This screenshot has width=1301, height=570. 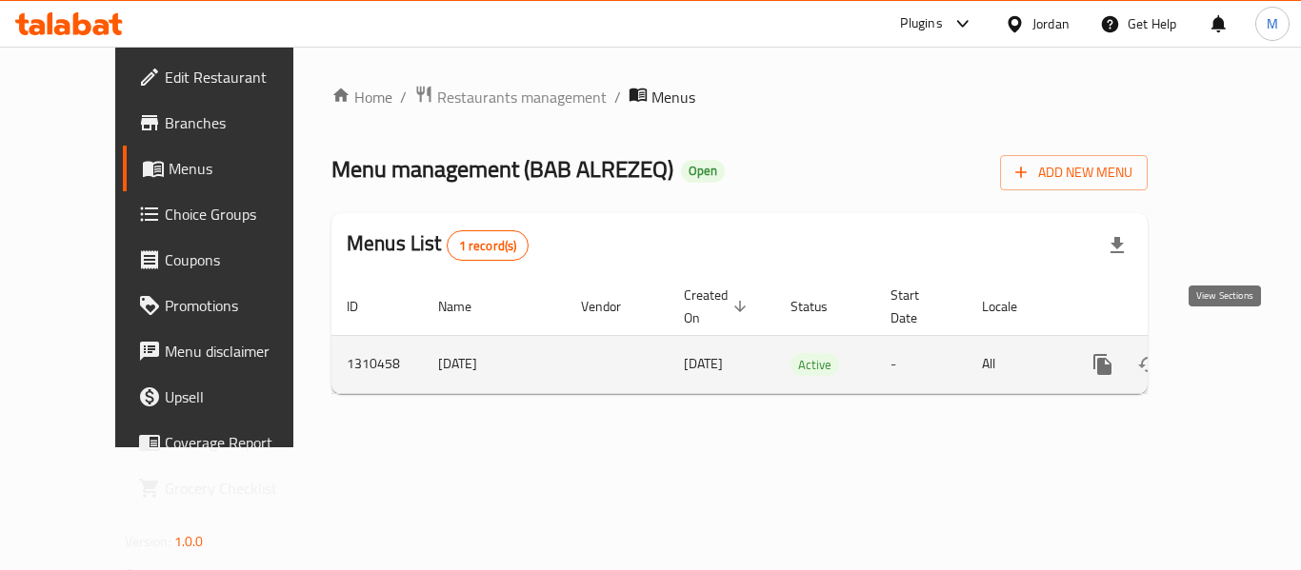 I want to click on span: ID, so click(x=365, y=307).